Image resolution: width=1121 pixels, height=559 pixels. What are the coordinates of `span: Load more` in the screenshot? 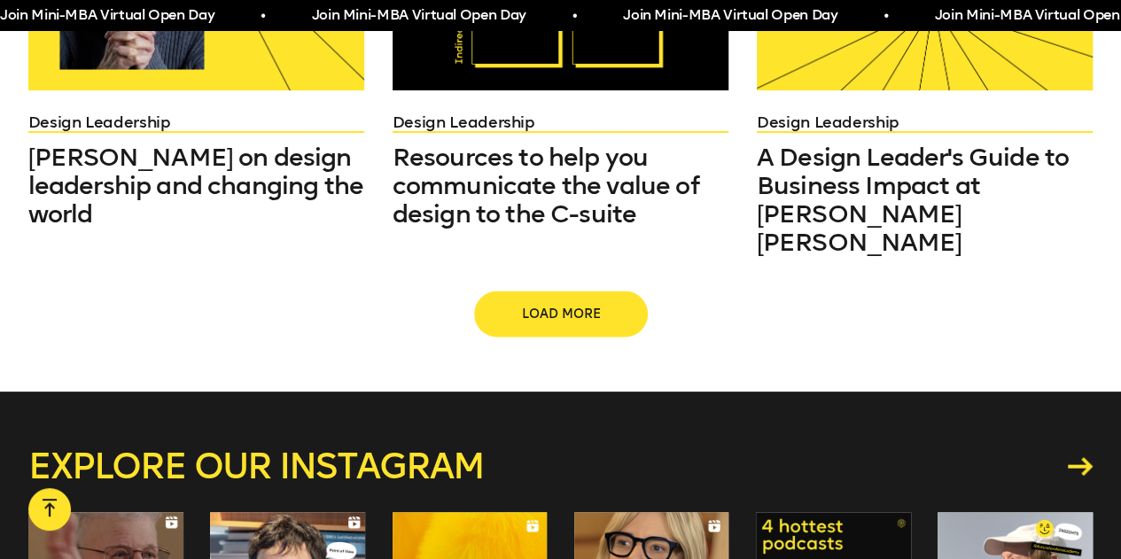 It's located at (561, 314).